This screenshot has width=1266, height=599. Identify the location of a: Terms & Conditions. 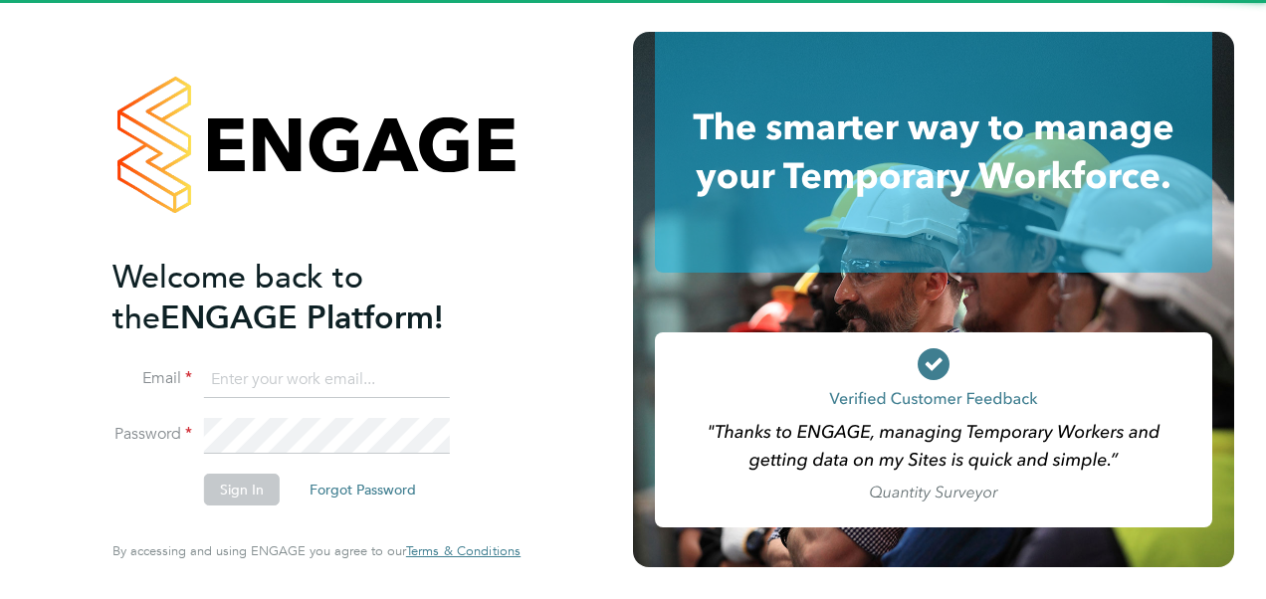
(463, 551).